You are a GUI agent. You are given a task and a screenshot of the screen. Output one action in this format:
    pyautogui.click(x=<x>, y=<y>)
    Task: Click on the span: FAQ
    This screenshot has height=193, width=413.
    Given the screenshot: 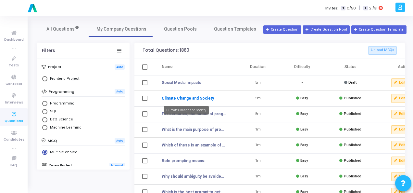 What is the action you would take?
    pyautogui.click(x=14, y=165)
    